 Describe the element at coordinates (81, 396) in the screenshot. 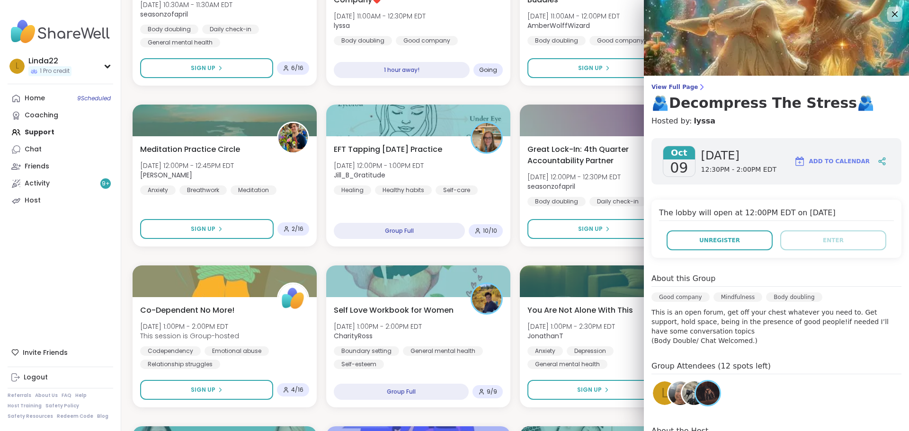

I see `a: Help` at that location.